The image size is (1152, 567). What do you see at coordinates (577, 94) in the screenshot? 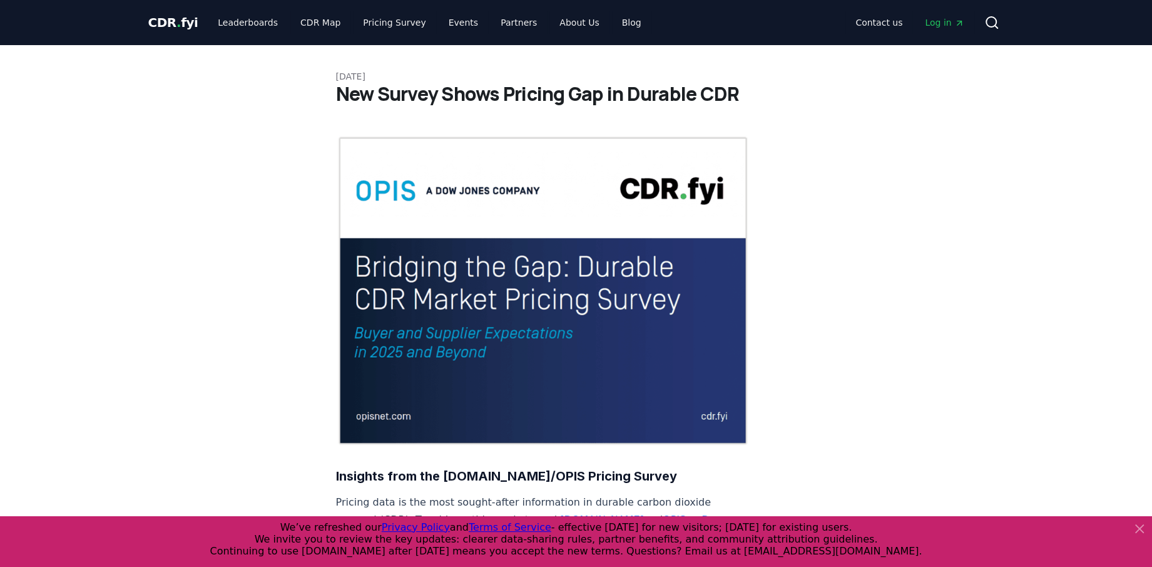
I see `h1: New Survey Shows Pricing Gap in Durable CDR` at bounding box center [577, 94].